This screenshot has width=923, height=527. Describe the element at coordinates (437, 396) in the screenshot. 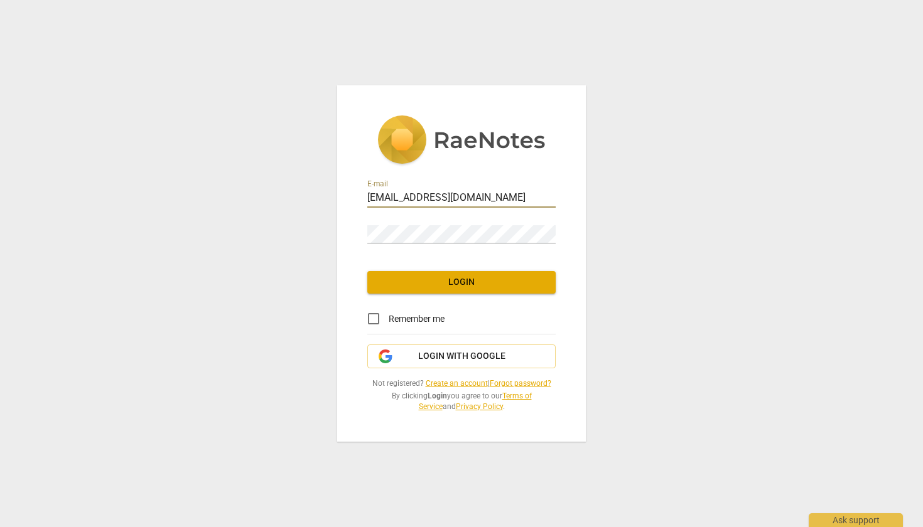

I see `b: Login` at that location.